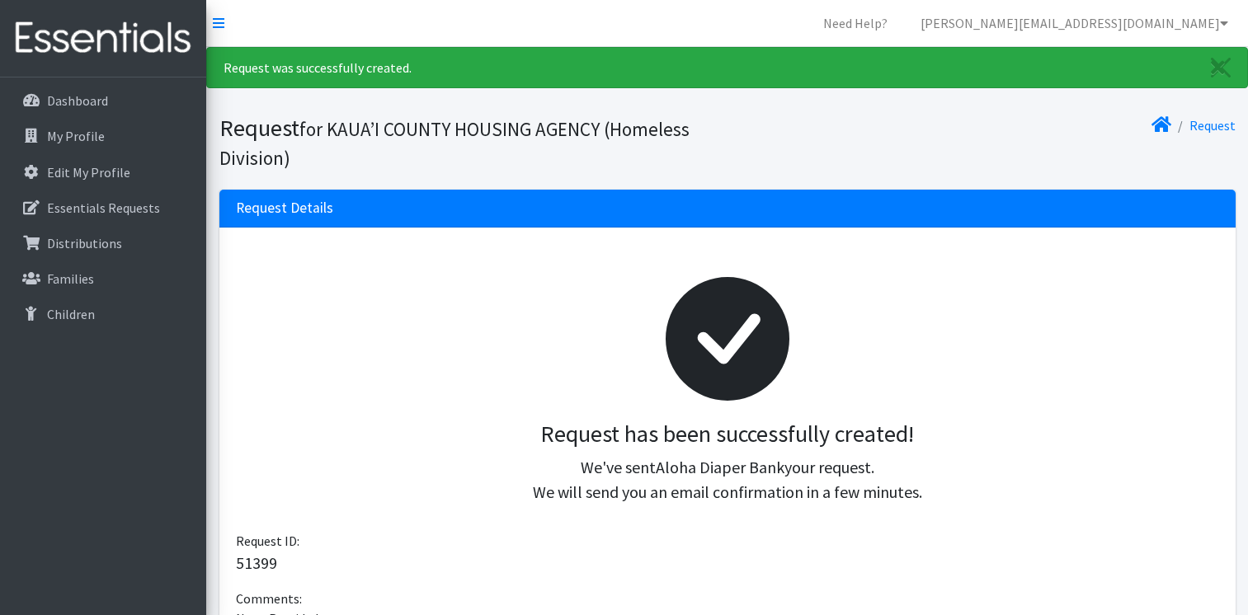  I want to click on a: Close, so click(1221, 68).